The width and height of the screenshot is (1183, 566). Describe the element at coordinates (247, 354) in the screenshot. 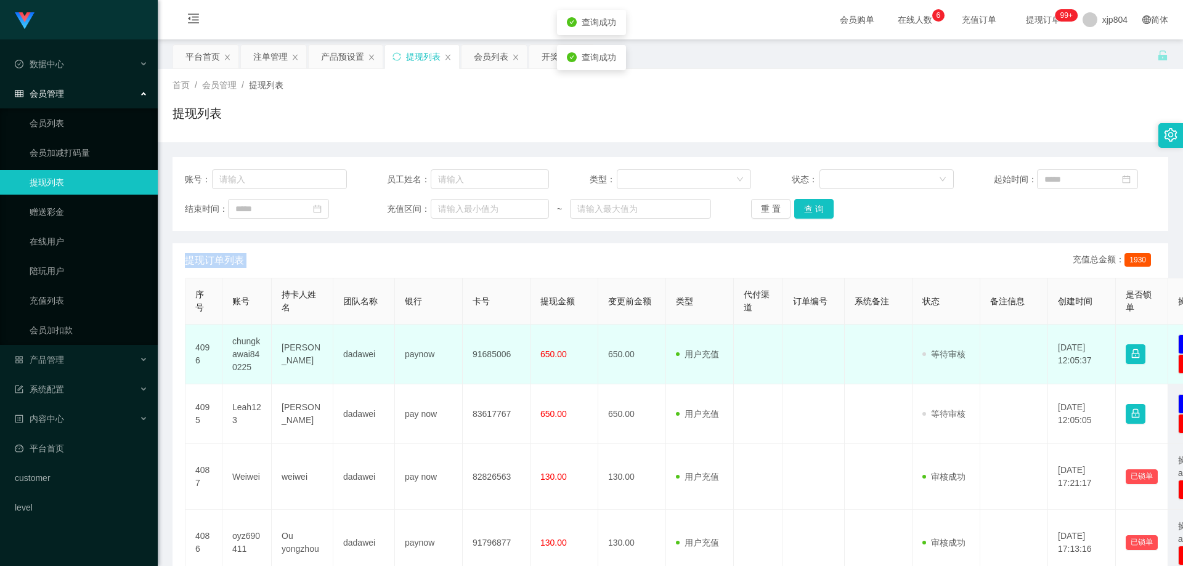

I see `td: chungkawai840225` at that location.